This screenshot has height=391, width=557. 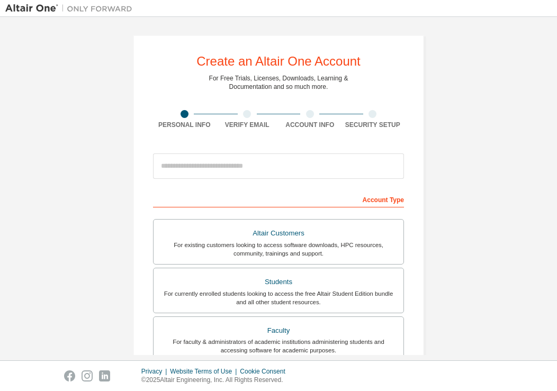 I want to click on p: © 2025 Altair Engineering, Inc. All Rights Reserved., so click(x=217, y=380).